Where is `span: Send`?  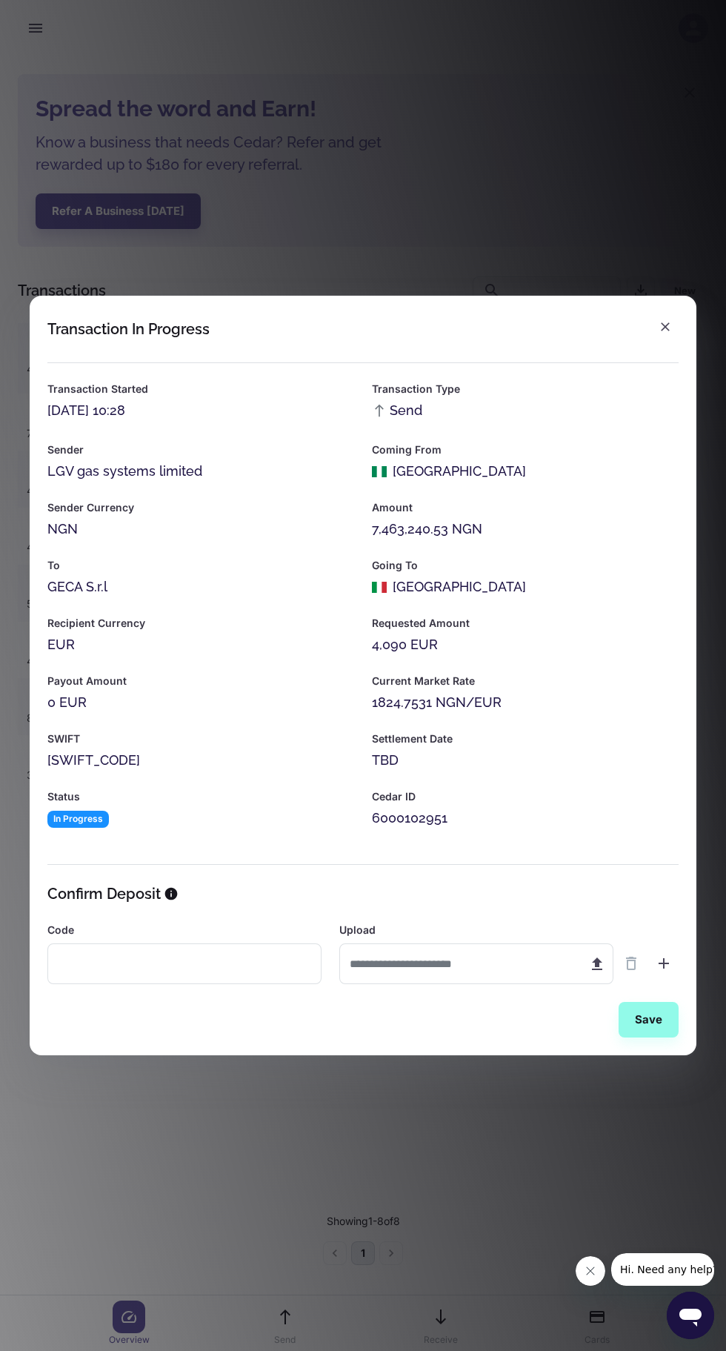
span: Send is located at coordinates (397, 411).